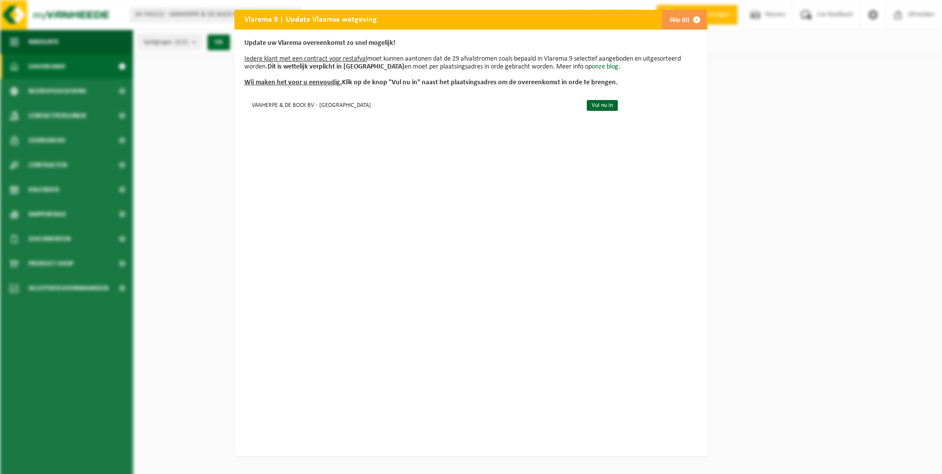  Describe the element at coordinates (684, 20) in the screenshot. I see `button: Skip (0)` at that location.